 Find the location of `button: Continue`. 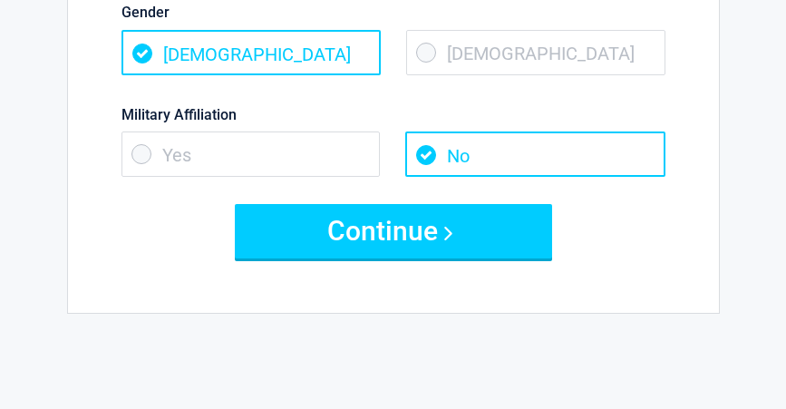

button: Continue is located at coordinates (394, 231).